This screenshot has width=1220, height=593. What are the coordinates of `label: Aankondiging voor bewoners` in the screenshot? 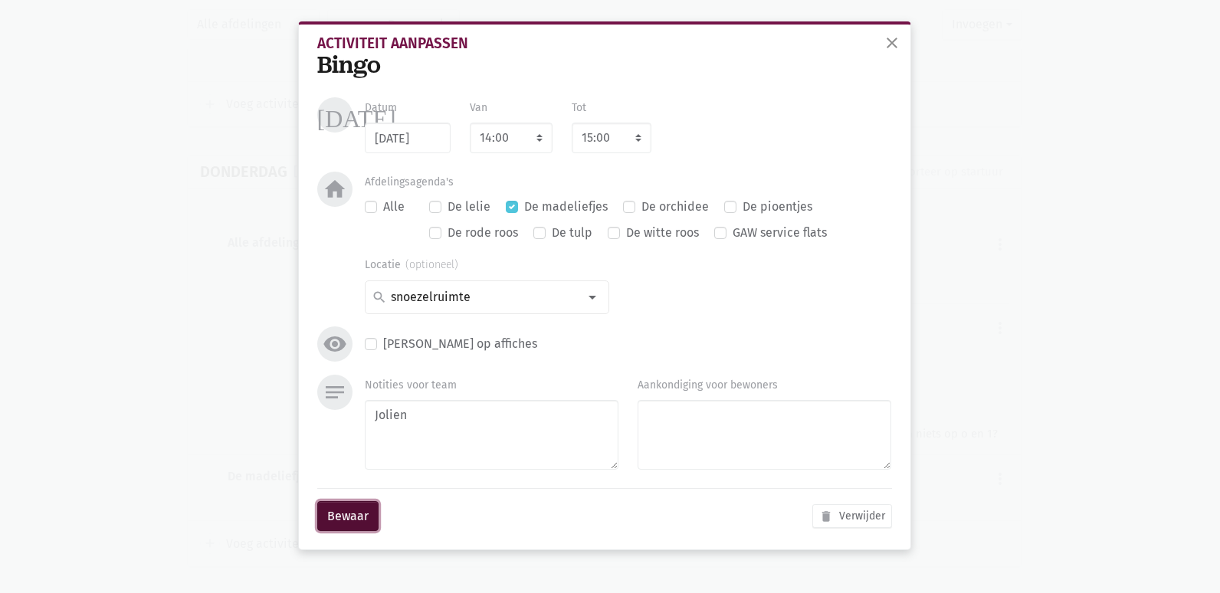 It's located at (707, 385).